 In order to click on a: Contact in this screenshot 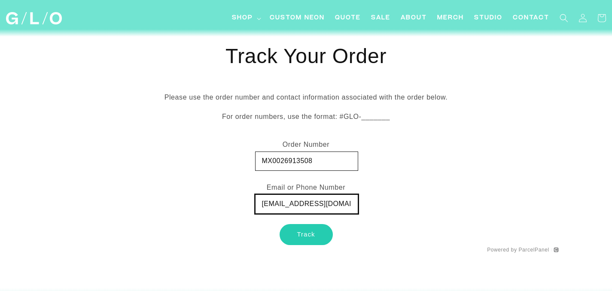, I will do `click(530, 18)`.